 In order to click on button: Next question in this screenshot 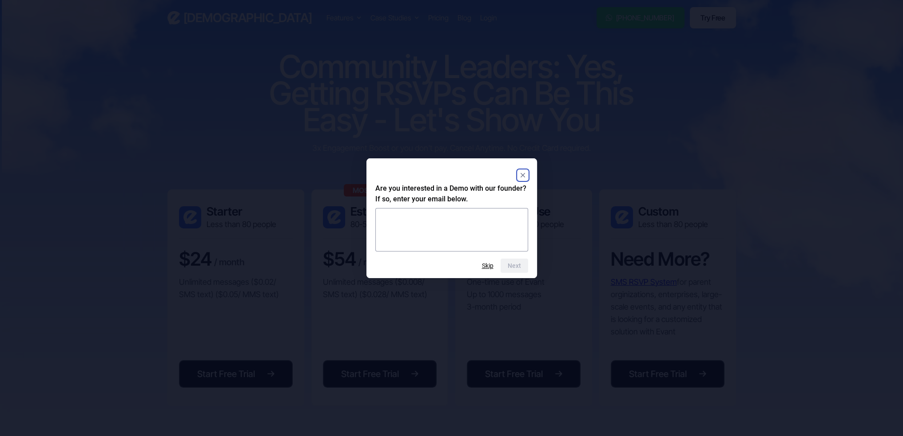, I will do `click(514, 266)`.